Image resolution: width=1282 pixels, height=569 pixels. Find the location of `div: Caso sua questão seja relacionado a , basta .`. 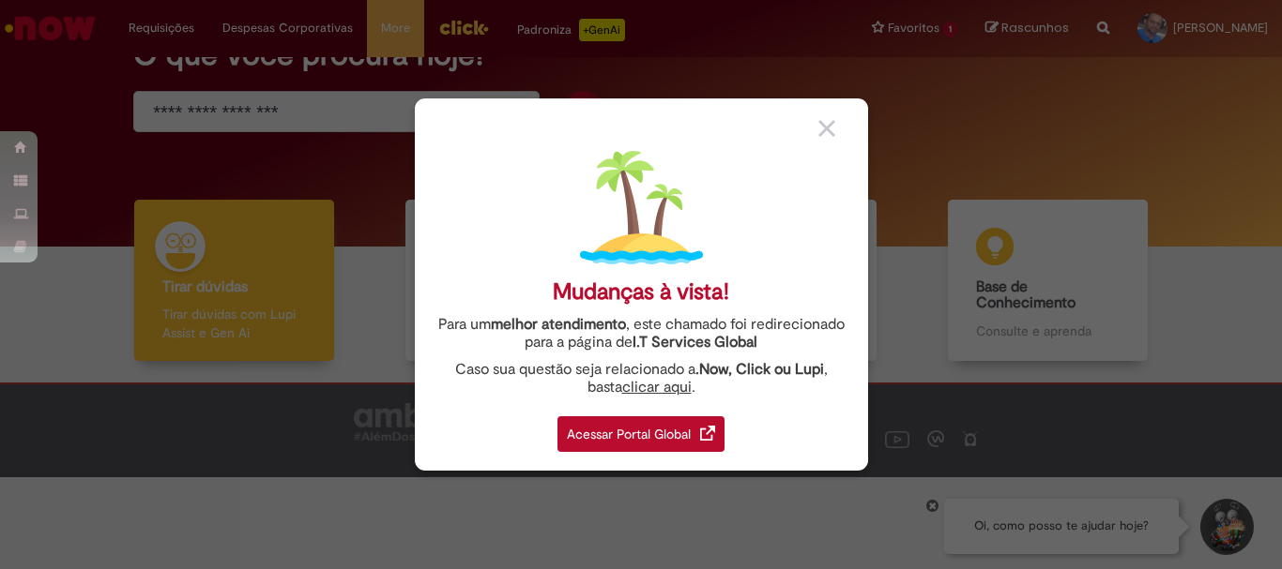

div: Caso sua questão seja relacionado a , basta . is located at coordinates (641, 379).